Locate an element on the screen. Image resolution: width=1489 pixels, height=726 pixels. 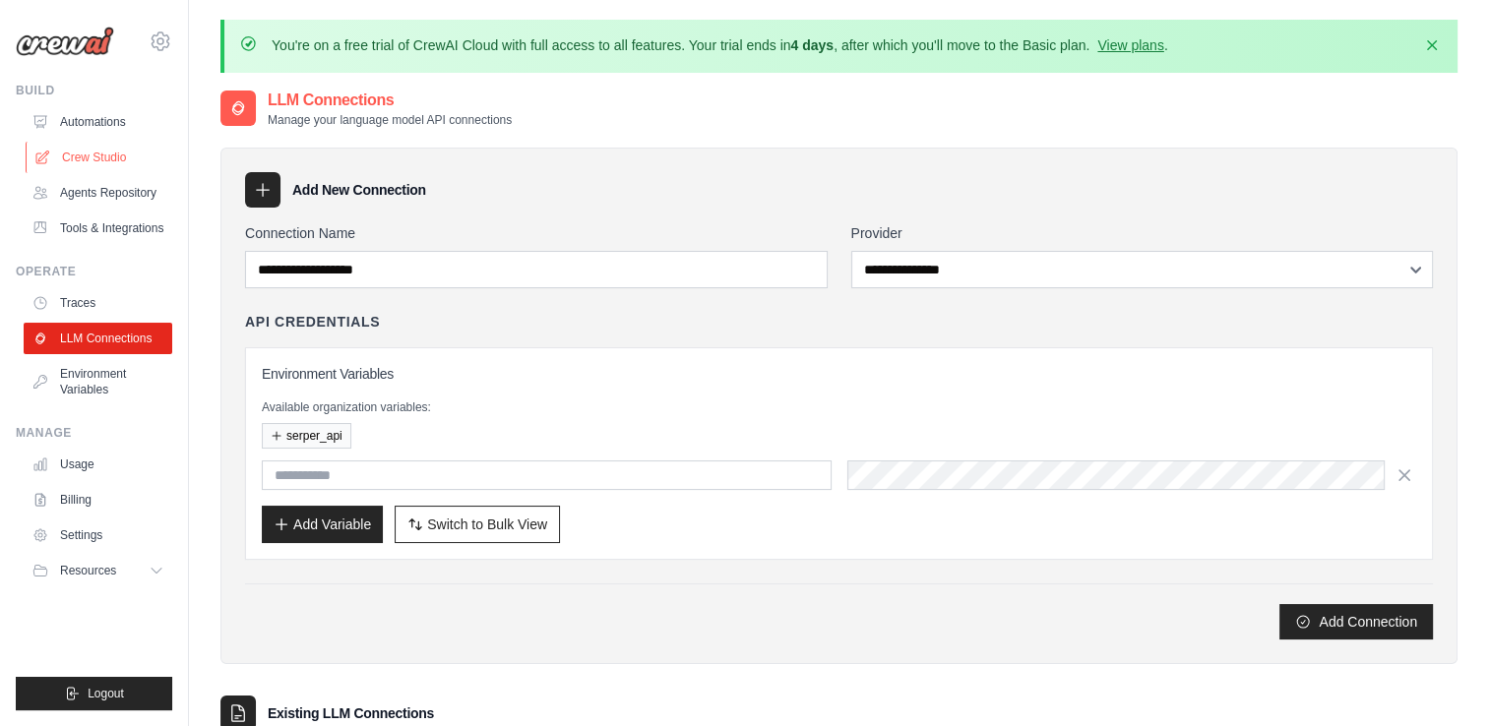
div: Manage is located at coordinates (93, 433).